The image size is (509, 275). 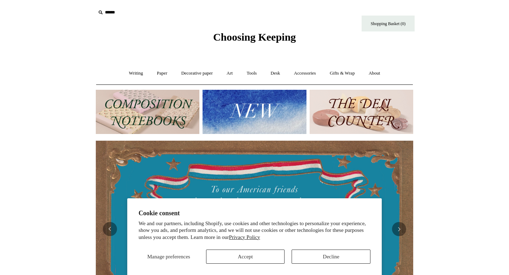 I want to click on button: Next, so click(x=399, y=229).